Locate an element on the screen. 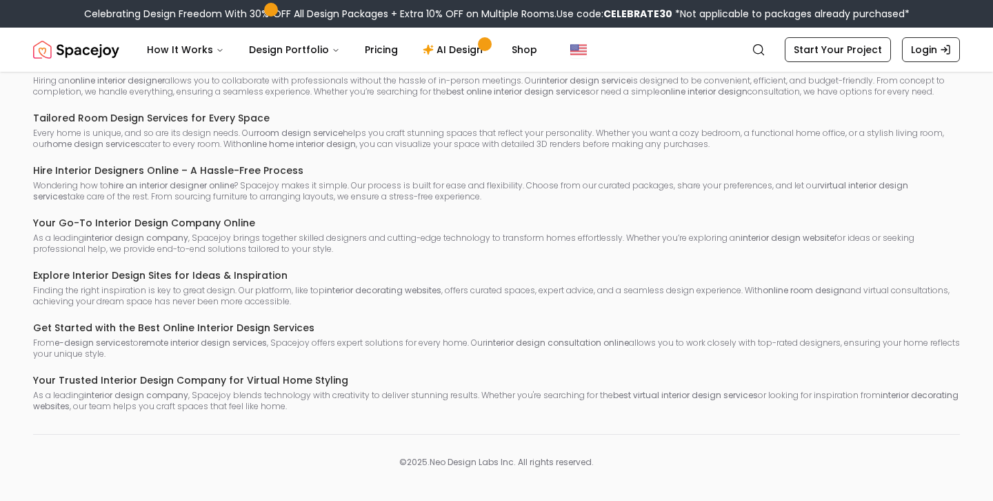 The image size is (993, 501). h6: Hire Interior Designers Online – A Hassle-Free Process is located at coordinates (497, 170).